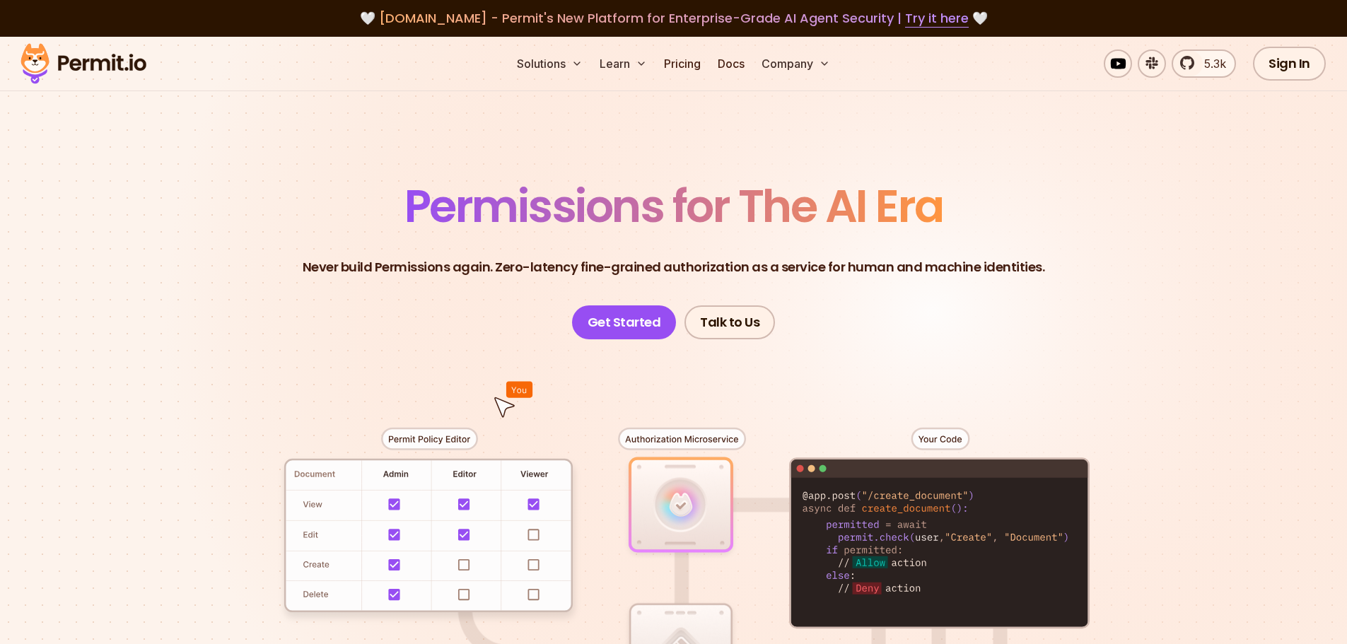 The image size is (1347, 644). I want to click on a: Sign In, so click(1289, 64).